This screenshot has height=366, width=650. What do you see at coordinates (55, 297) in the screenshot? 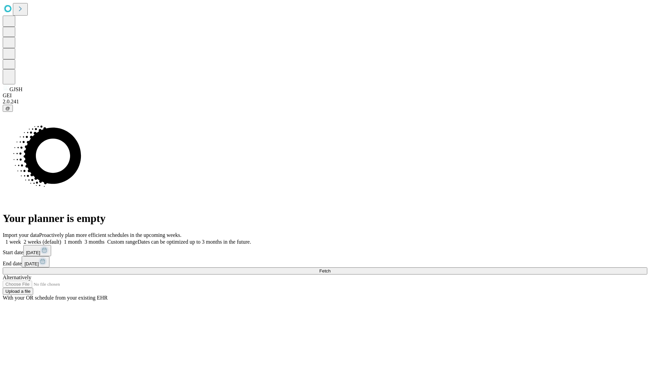
I see `span: With your OR schedule from your existing EHR` at bounding box center [55, 297].